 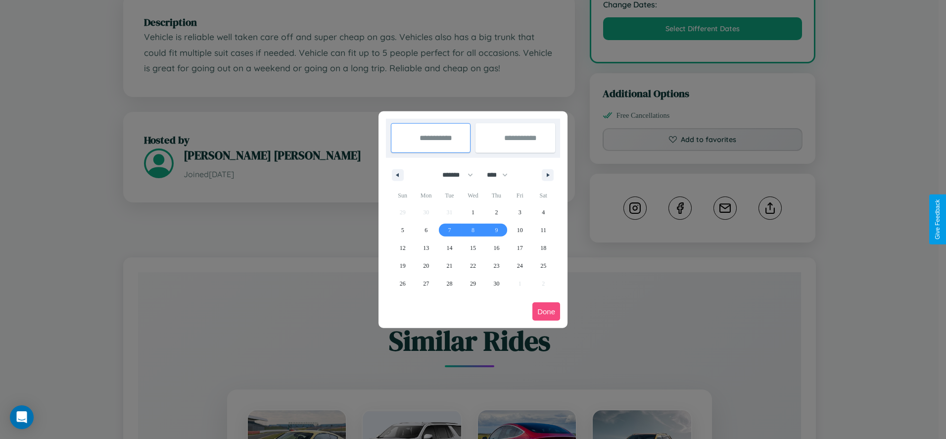 What do you see at coordinates (403, 248) in the screenshot?
I see `span: 12` at bounding box center [403, 248].